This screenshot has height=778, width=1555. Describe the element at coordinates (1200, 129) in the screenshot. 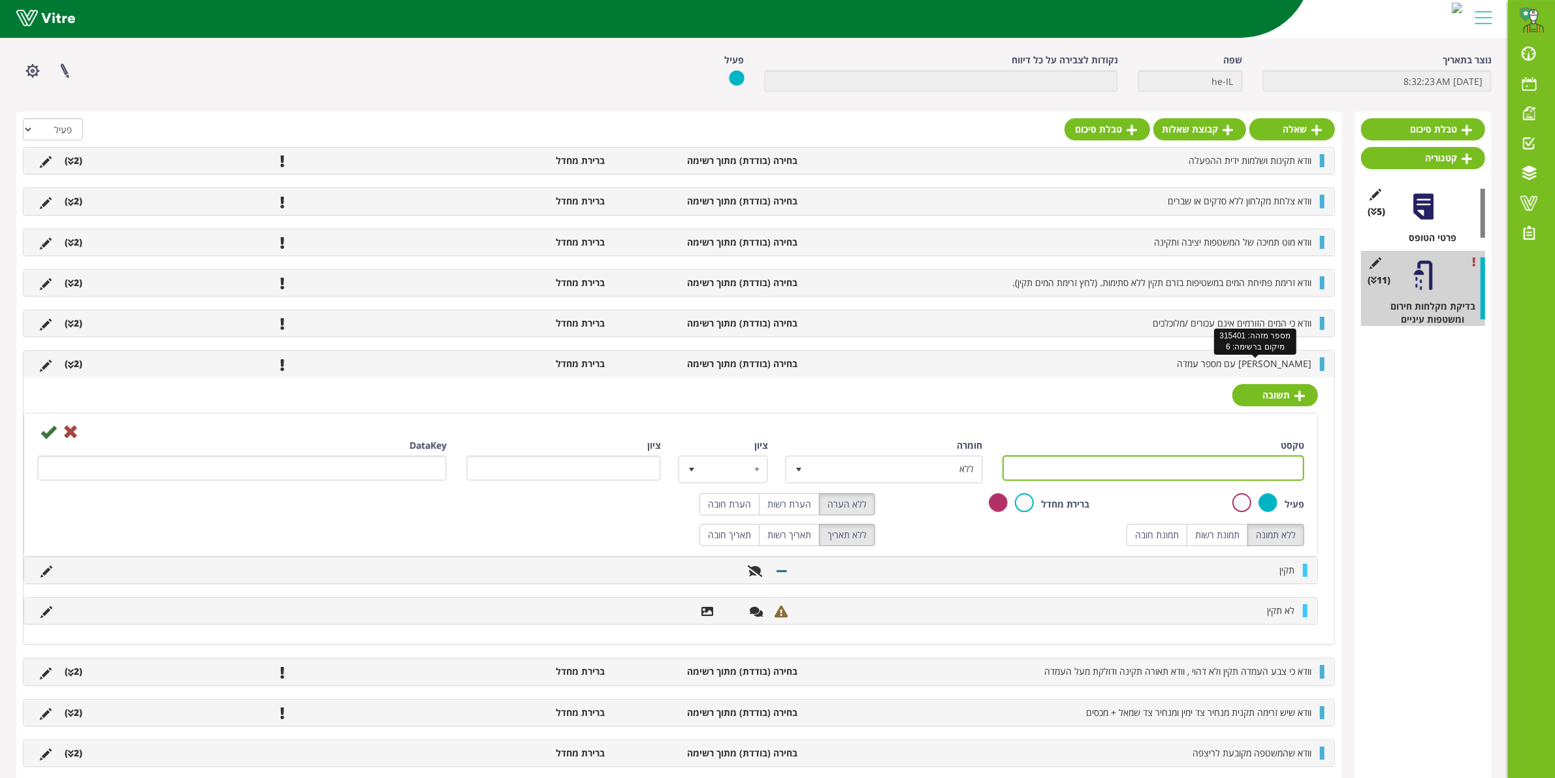

I see `a: קבוצת שאלות` at that location.